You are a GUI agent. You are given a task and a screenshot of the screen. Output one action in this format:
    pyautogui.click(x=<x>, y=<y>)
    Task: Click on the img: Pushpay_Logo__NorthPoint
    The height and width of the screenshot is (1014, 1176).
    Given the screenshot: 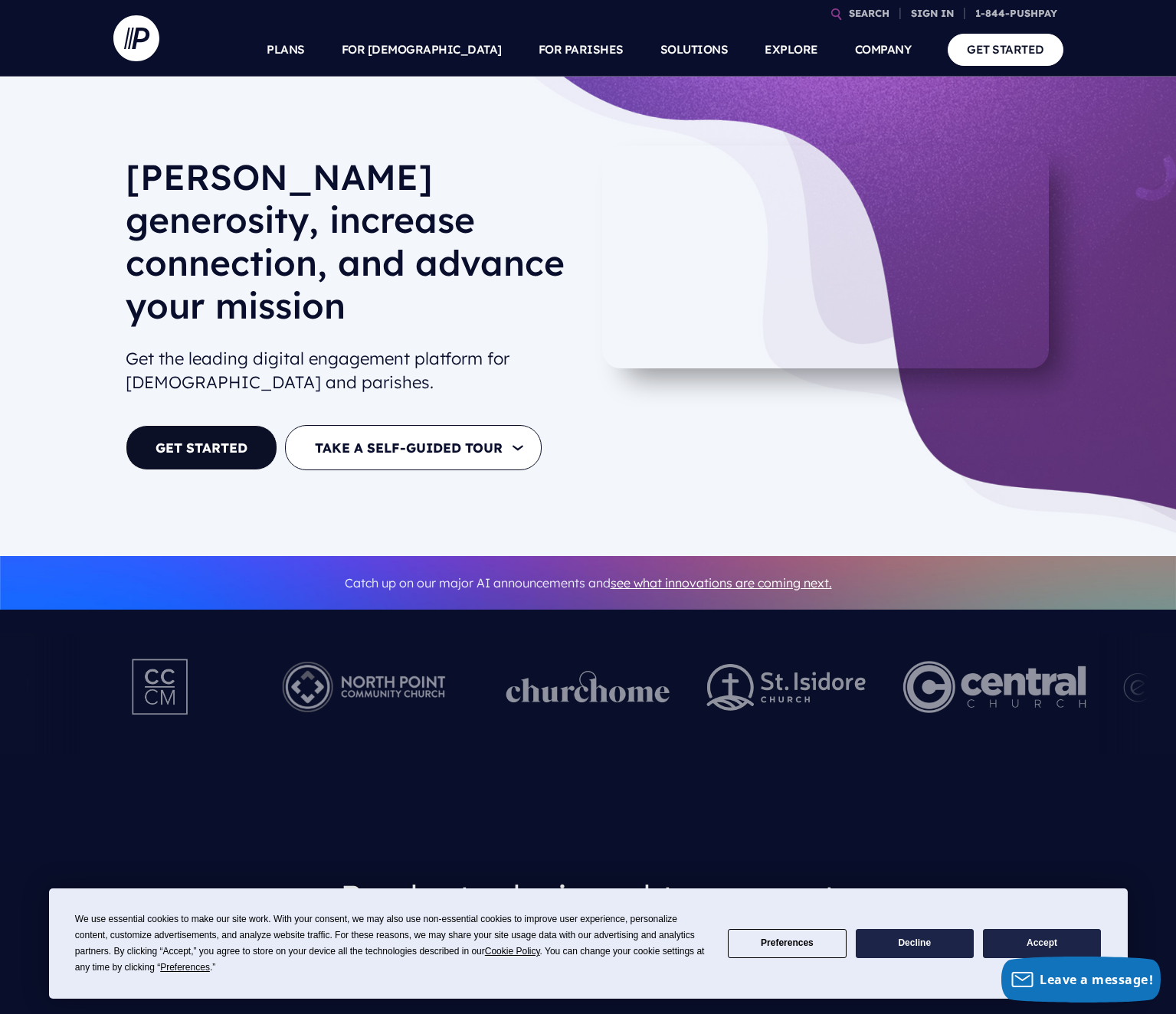 What is the action you would take?
    pyautogui.click(x=363, y=687)
    